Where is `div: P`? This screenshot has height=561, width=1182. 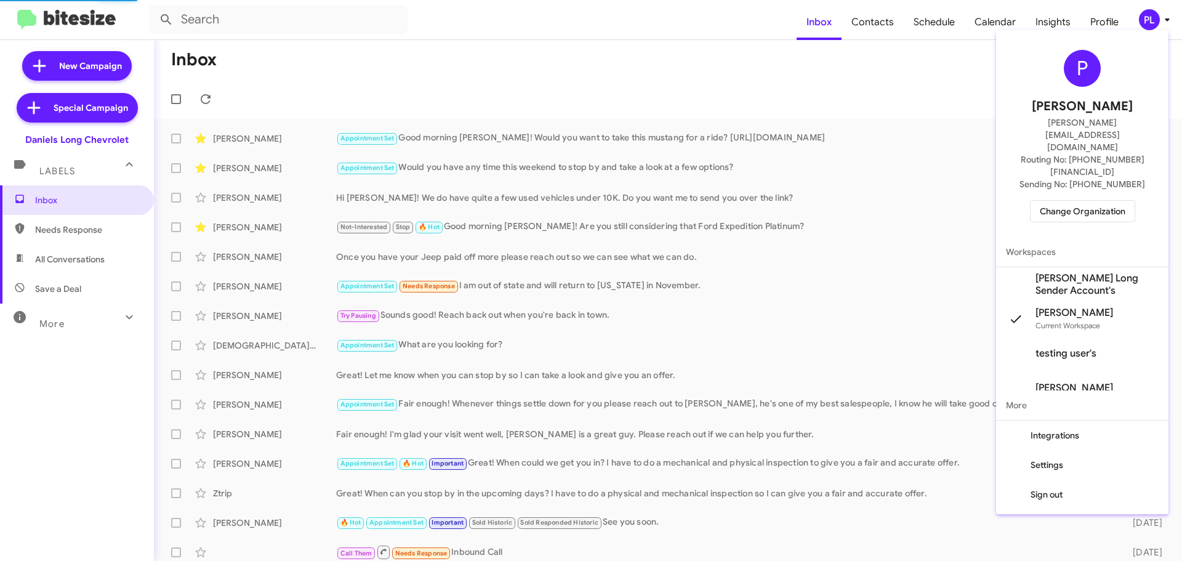
div: P is located at coordinates (1082, 68).